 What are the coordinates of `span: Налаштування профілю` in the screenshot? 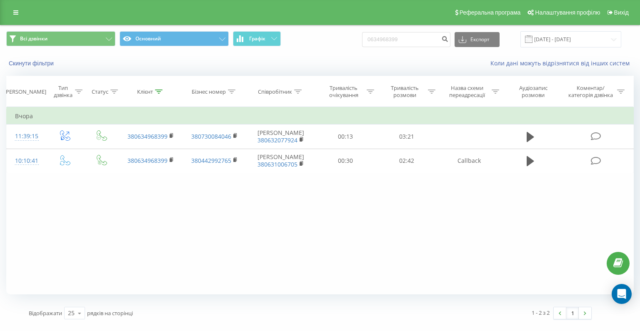 It's located at (567, 12).